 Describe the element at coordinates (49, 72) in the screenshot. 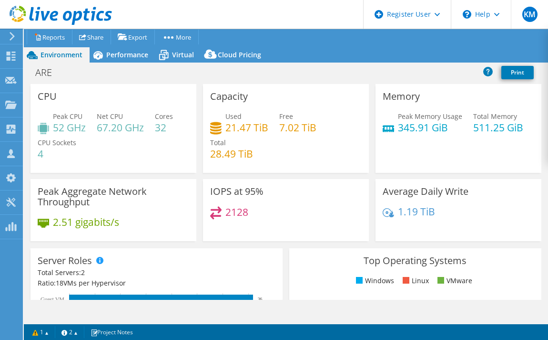

I see `h1: ARE` at that location.